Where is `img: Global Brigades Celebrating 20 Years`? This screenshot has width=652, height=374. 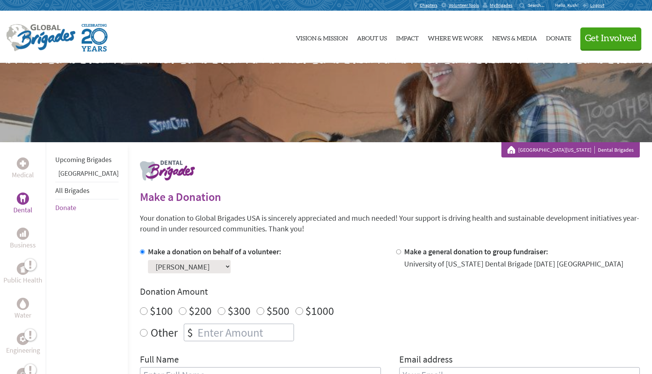 img: Global Brigades Celebrating 20 Years is located at coordinates (94, 38).